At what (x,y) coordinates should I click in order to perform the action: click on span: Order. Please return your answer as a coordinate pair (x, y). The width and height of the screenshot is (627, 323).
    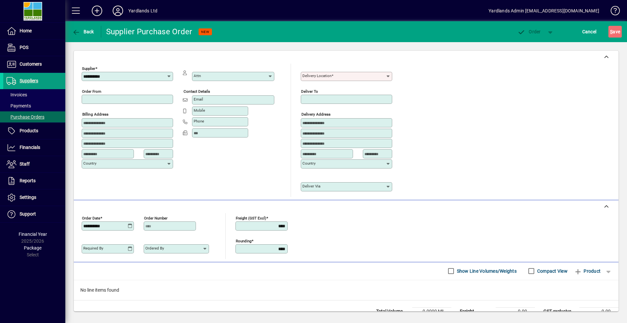
    Looking at the image, I should click on (529, 32).